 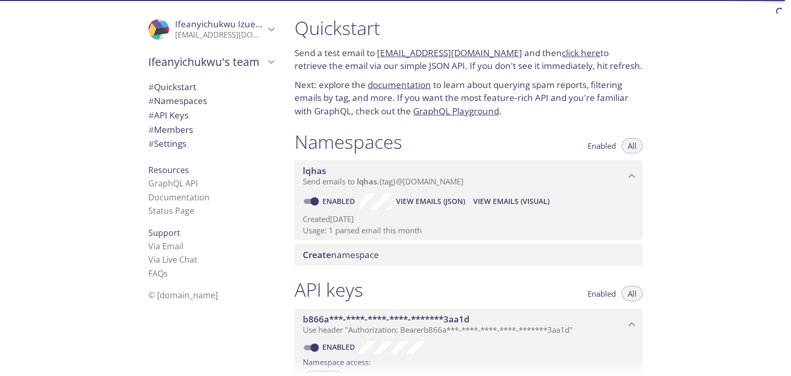 I want to click on span: Members, so click(x=171, y=129).